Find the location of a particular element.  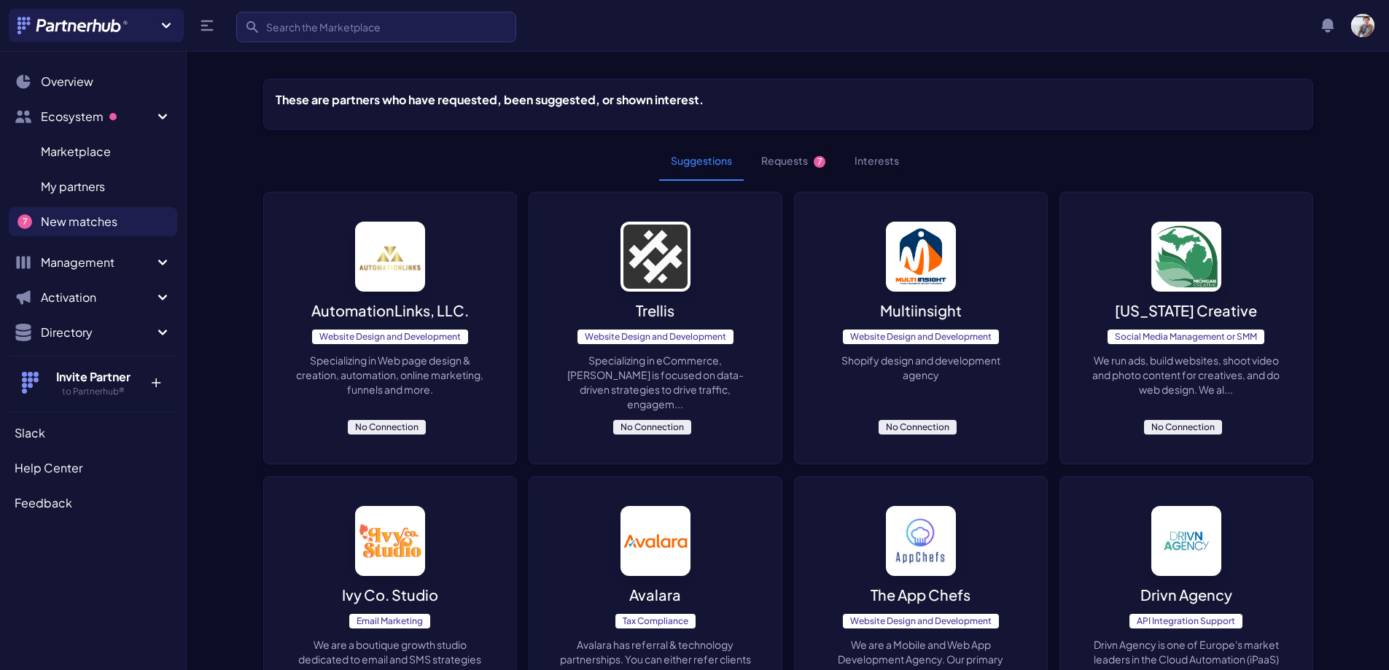

p: Avalara is located at coordinates (655, 595).